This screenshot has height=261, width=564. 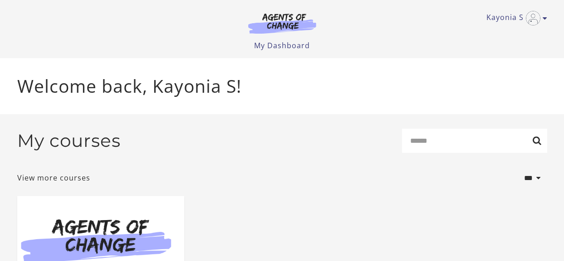 I want to click on img: Agents of Change Logo, so click(x=282, y=23).